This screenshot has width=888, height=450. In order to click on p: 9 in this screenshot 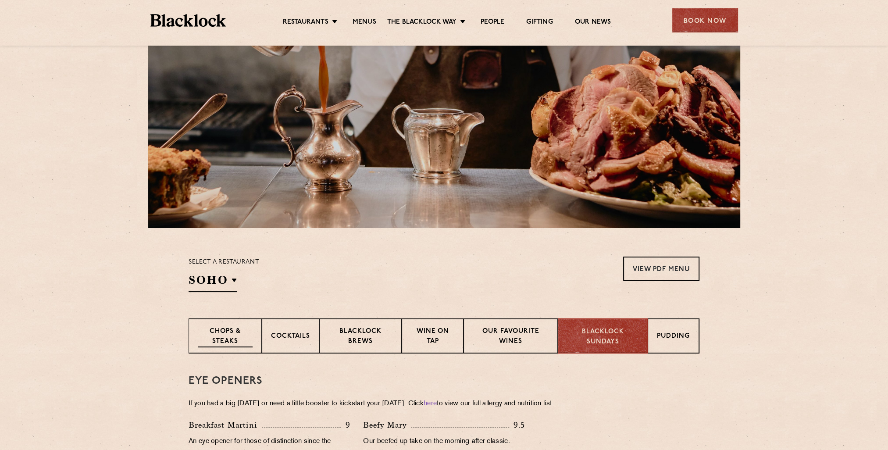, I will do `click(345, 425)`.